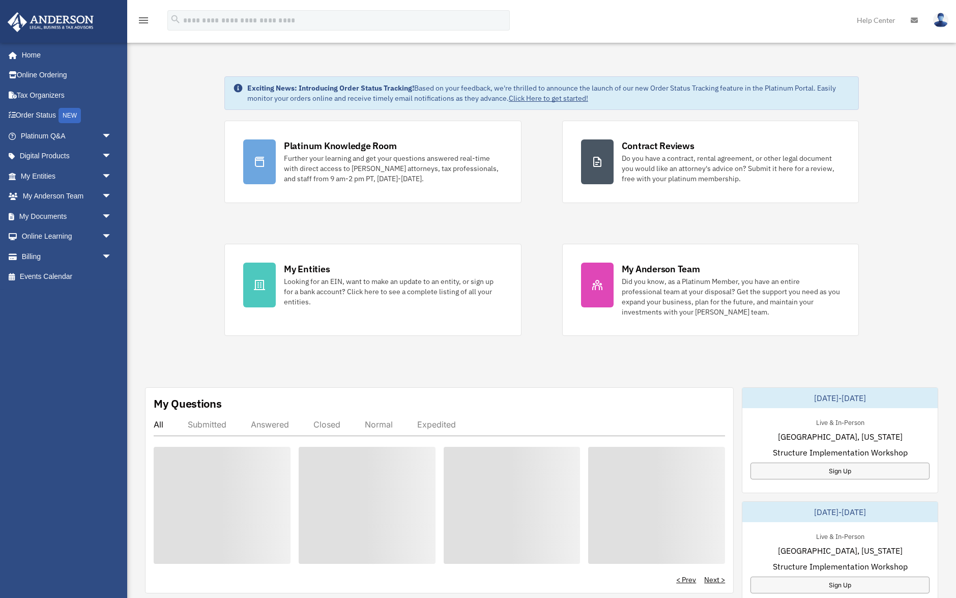 This screenshot has width=956, height=598. Describe the element at coordinates (437, 424) in the screenshot. I see `div: Expedited` at that location.